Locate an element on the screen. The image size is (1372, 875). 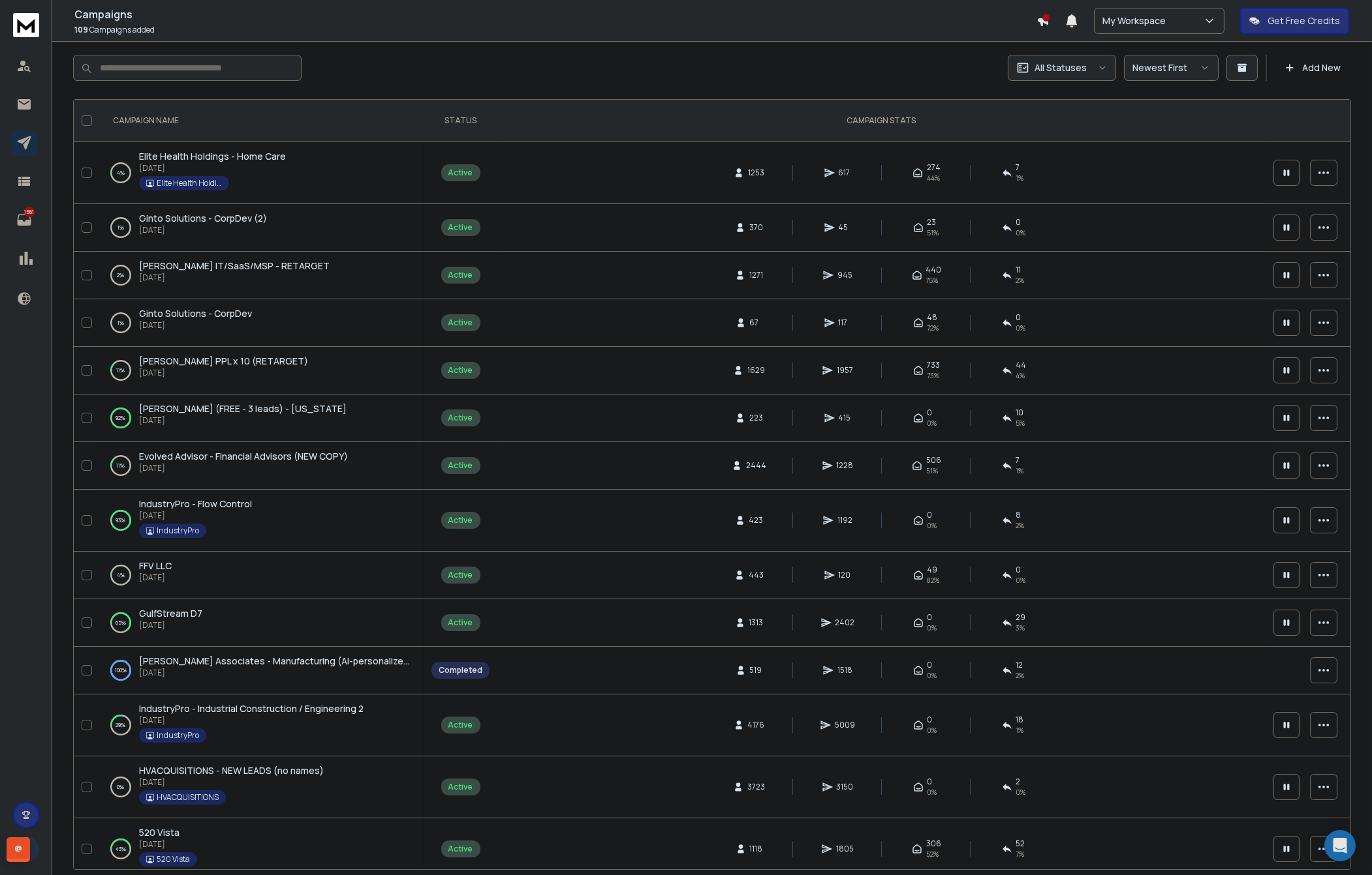
span: 7 is located at coordinates (1018, 168).